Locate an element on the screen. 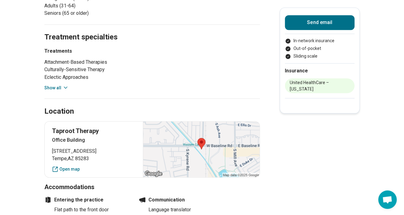 This screenshot has width=404, height=215. li: Eclectic Approaches is located at coordinates (87, 77).